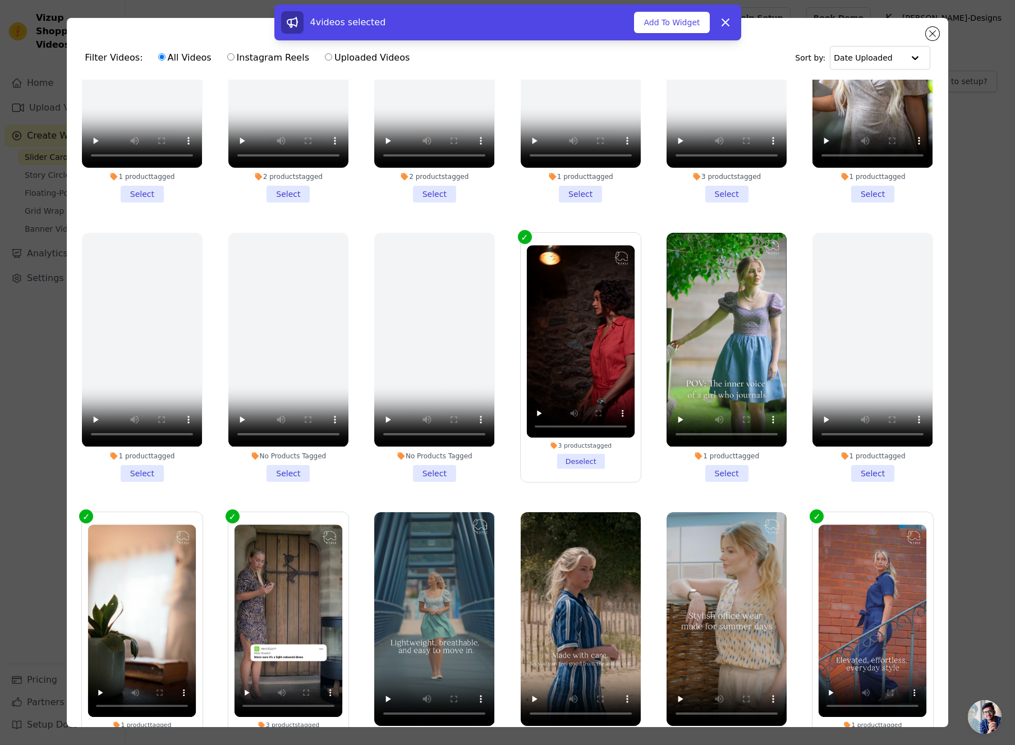 Image resolution: width=1015 pixels, height=745 pixels. Describe the element at coordinates (250, 58) in the screenshot. I see `div: Filter Videos:` at that location.